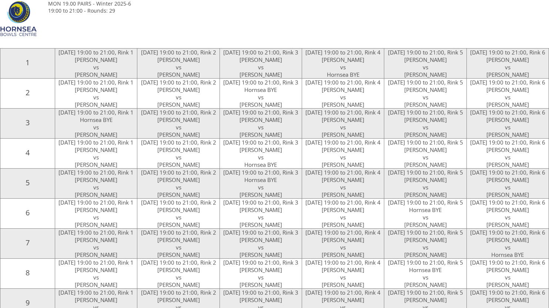 The image size is (549, 308). I want to click on p: 4, so click(27, 152).